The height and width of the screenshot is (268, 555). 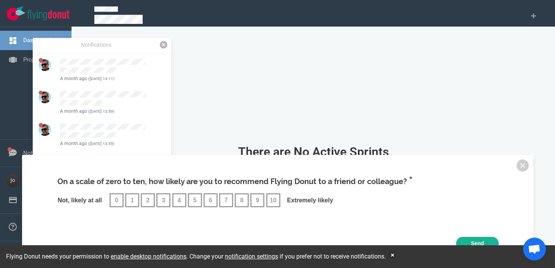 What do you see at coordinates (148, 201) in the screenshot?
I see `span: 2` at bounding box center [148, 201].